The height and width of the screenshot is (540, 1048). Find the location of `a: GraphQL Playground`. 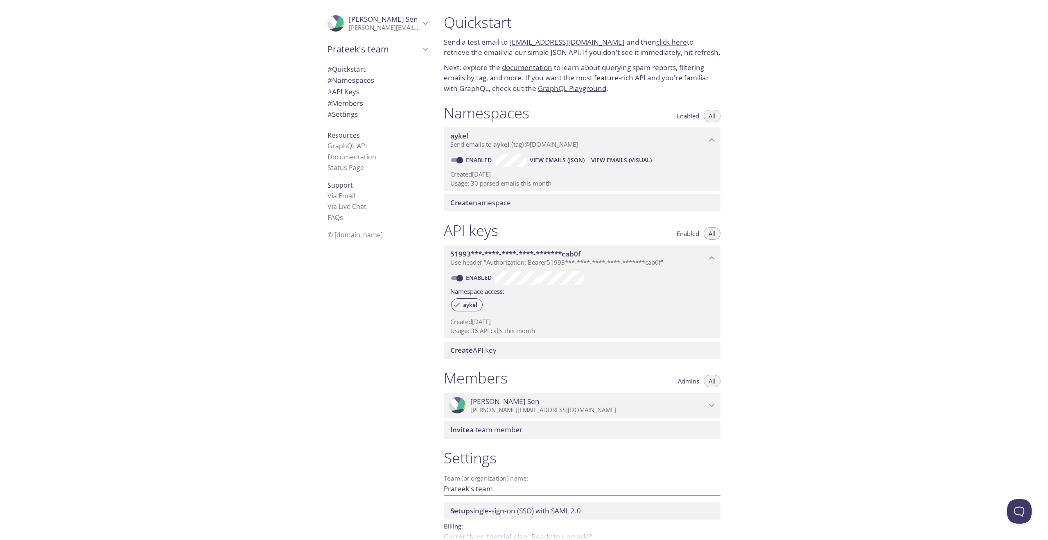

a: GraphQL Playground is located at coordinates (572, 88).